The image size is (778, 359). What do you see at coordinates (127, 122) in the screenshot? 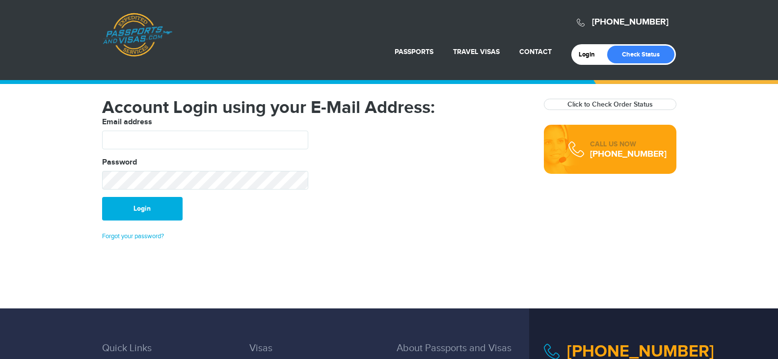
I see `label: Email address` at bounding box center [127, 122].